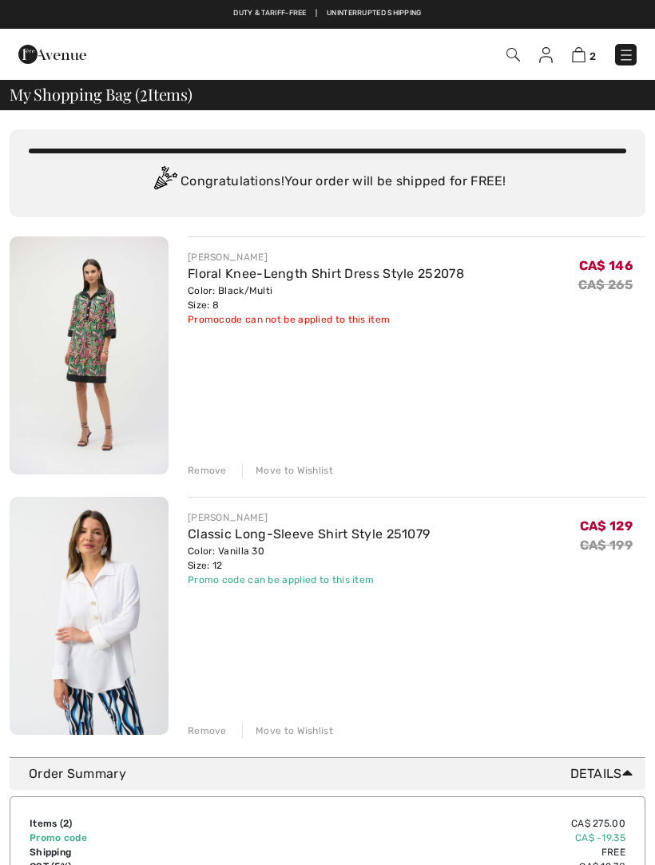 The width and height of the screenshot is (655, 865). What do you see at coordinates (513, 54) in the screenshot?
I see `img: Search` at bounding box center [513, 54].